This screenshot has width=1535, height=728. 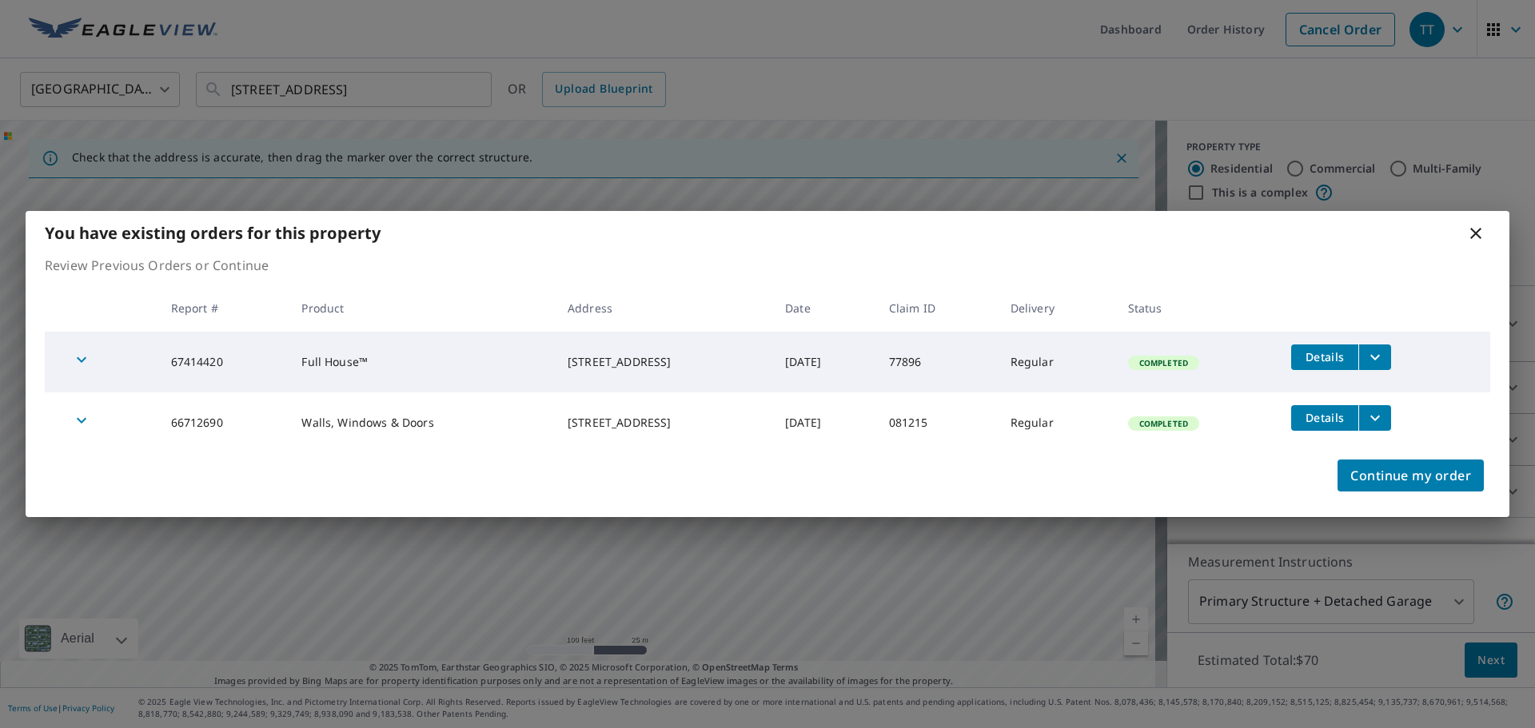 What do you see at coordinates (1056, 308) in the screenshot?
I see `th: Delivery` at bounding box center [1056, 308].